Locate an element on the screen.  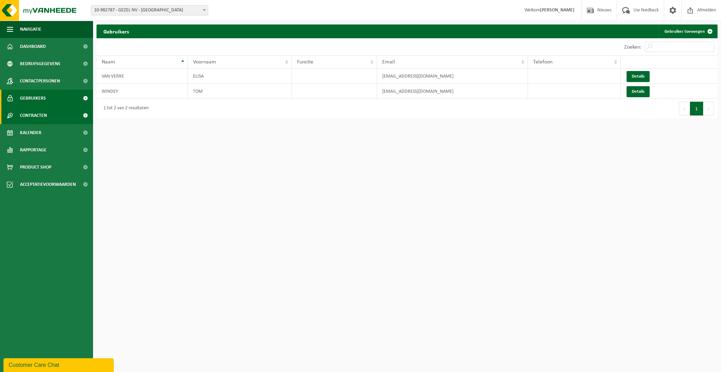
td: WINDEY is located at coordinates (142, 91).